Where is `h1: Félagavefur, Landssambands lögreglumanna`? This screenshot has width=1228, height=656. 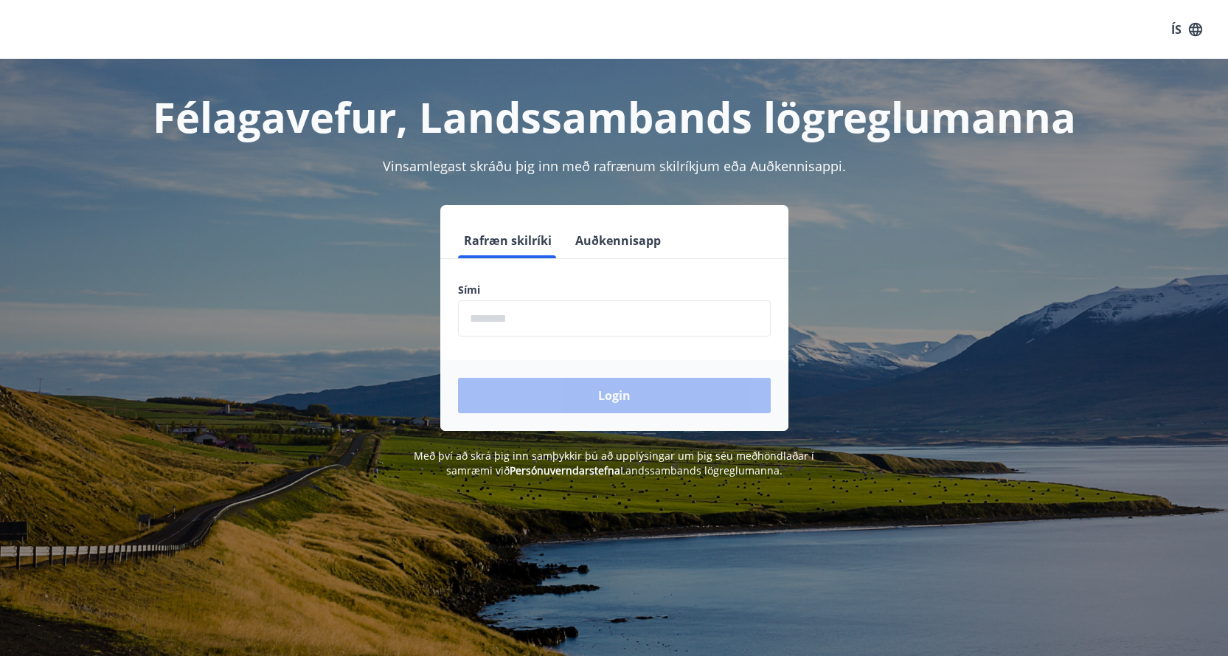 h1: Félagavefur, Landssambands lögreglumanna is located at coordinates (615, 117).